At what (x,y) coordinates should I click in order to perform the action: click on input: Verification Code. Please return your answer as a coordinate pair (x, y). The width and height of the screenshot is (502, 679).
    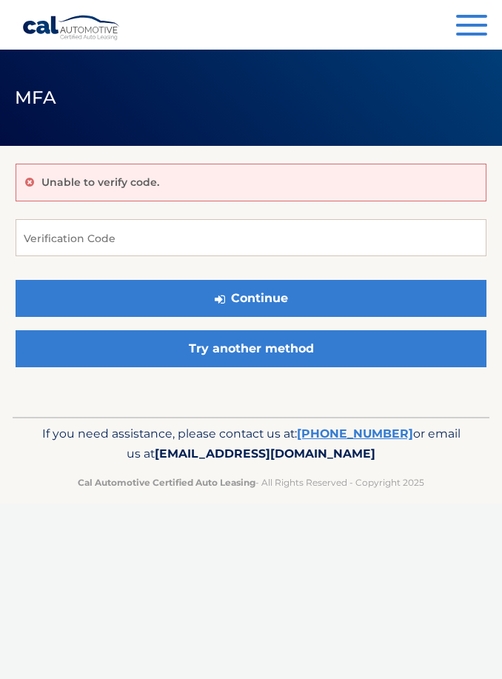
    Looking at the image, I should click on (251, 238).